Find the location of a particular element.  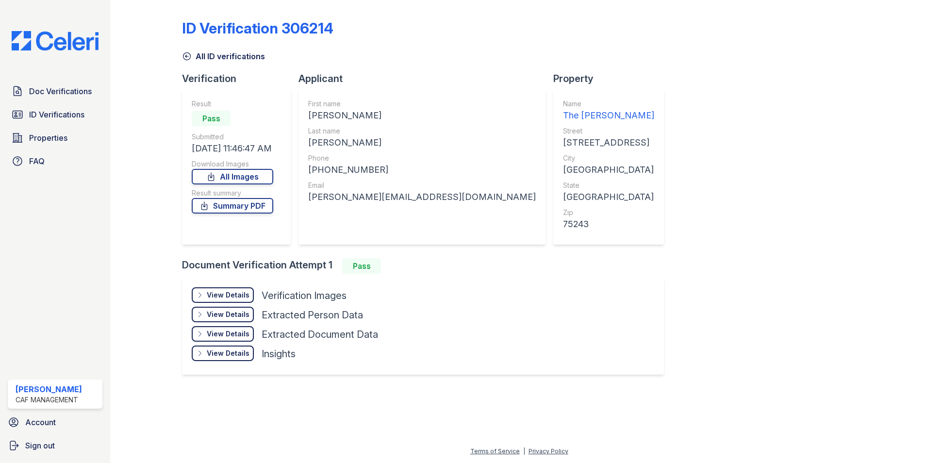

div: Result summary is located at coordinates (232, 193).